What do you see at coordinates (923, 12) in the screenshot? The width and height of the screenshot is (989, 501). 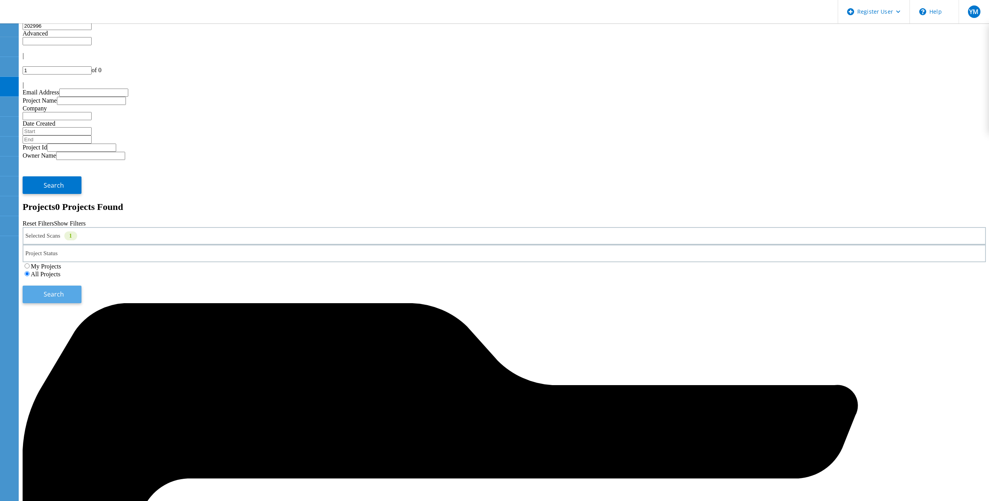 I see `svg: \n` at bounding box center [923, 12].